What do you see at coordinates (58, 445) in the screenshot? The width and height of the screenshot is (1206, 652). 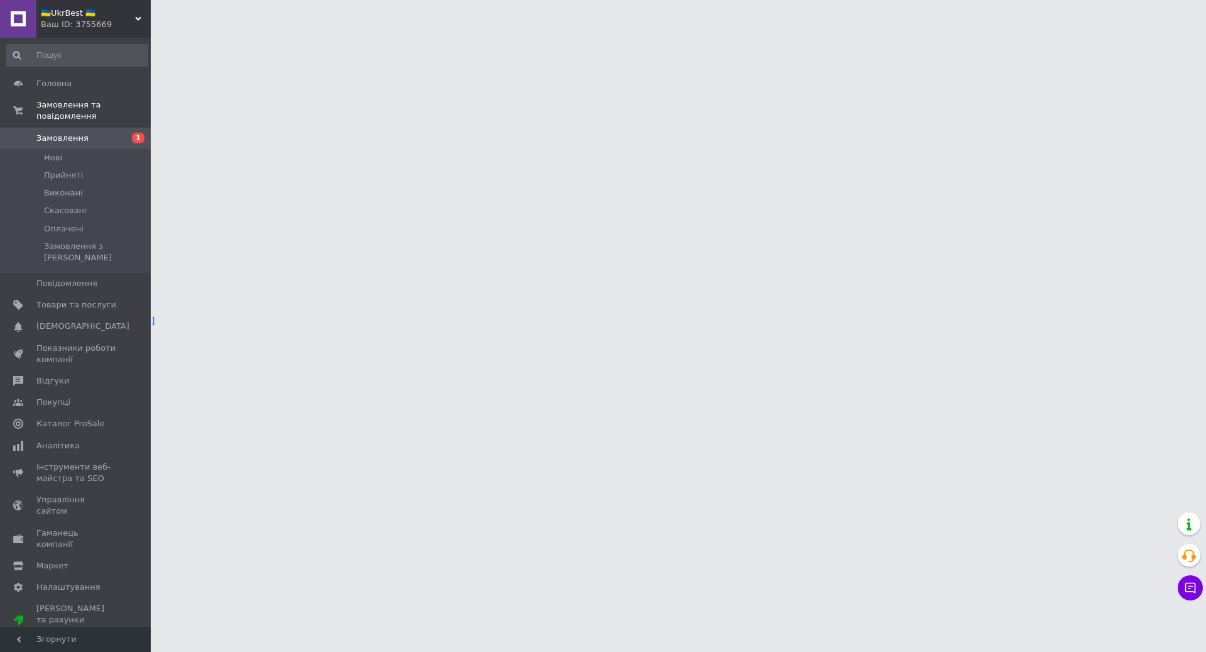 I see `span: Аналітика` at bounding box center [58, 445].